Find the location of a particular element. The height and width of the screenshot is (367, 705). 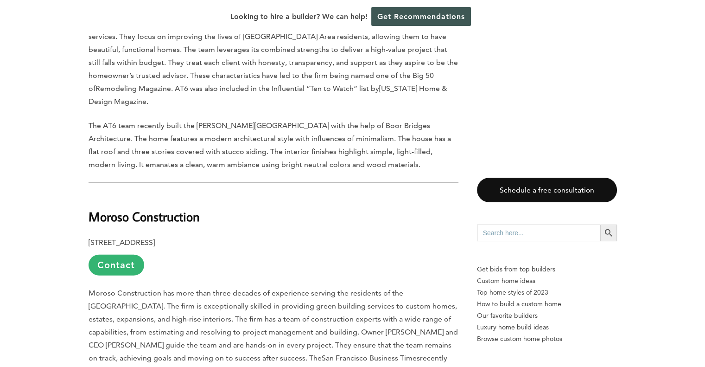

a: How to build a custom home is located at coordinates (547, 304).